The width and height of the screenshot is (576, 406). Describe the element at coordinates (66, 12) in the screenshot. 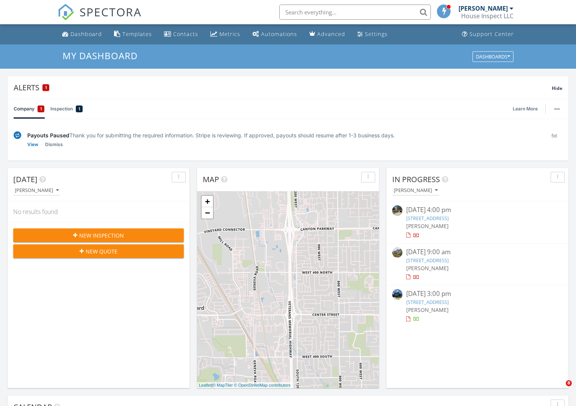

I see `img: The Best Home Inspection Software - Spectora` at that location.